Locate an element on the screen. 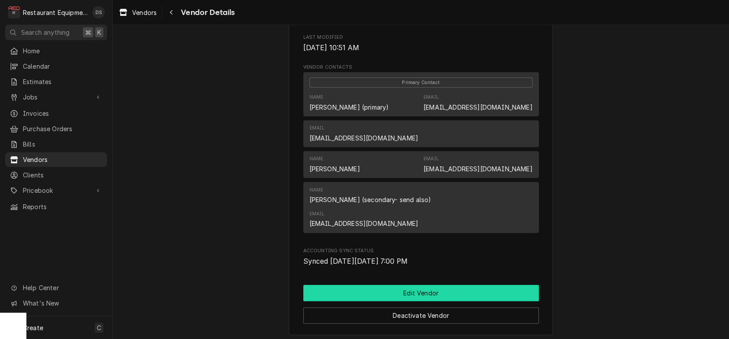 Image resolution: width=729 pixels, height=339 pixels. span: Help Center is located at coordinates (62, 287).